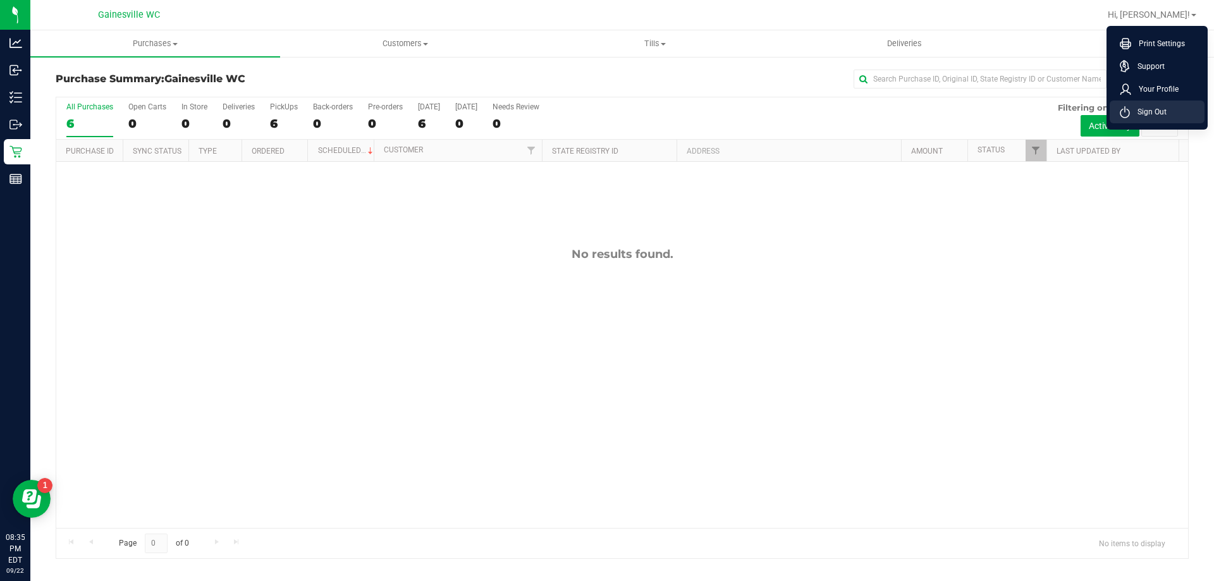 The width and height of the screenshot is (1214, 581). I want to click on a: Support, so click(1159, 66).